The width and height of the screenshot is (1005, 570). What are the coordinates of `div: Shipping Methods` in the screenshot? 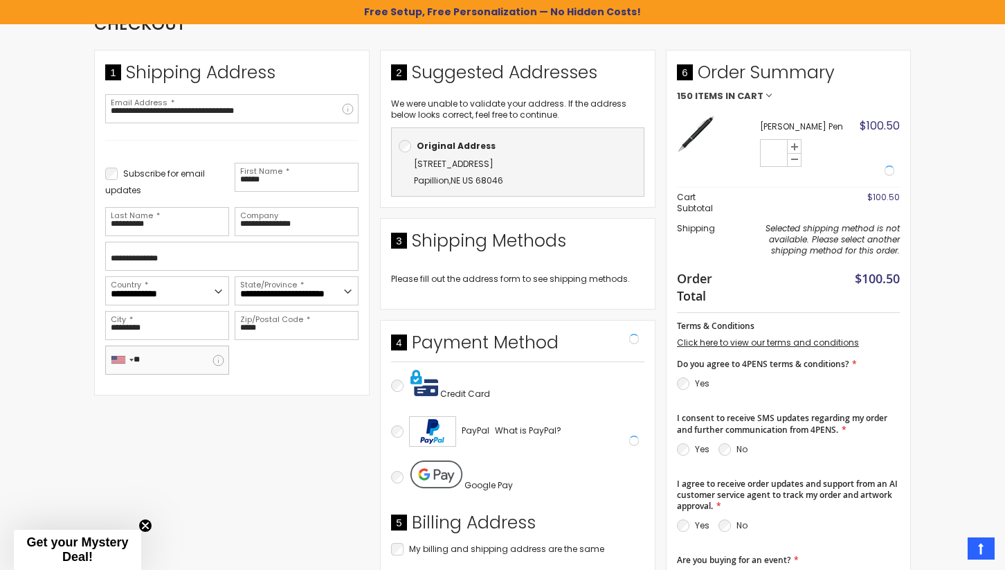 It's located at (518, 244).